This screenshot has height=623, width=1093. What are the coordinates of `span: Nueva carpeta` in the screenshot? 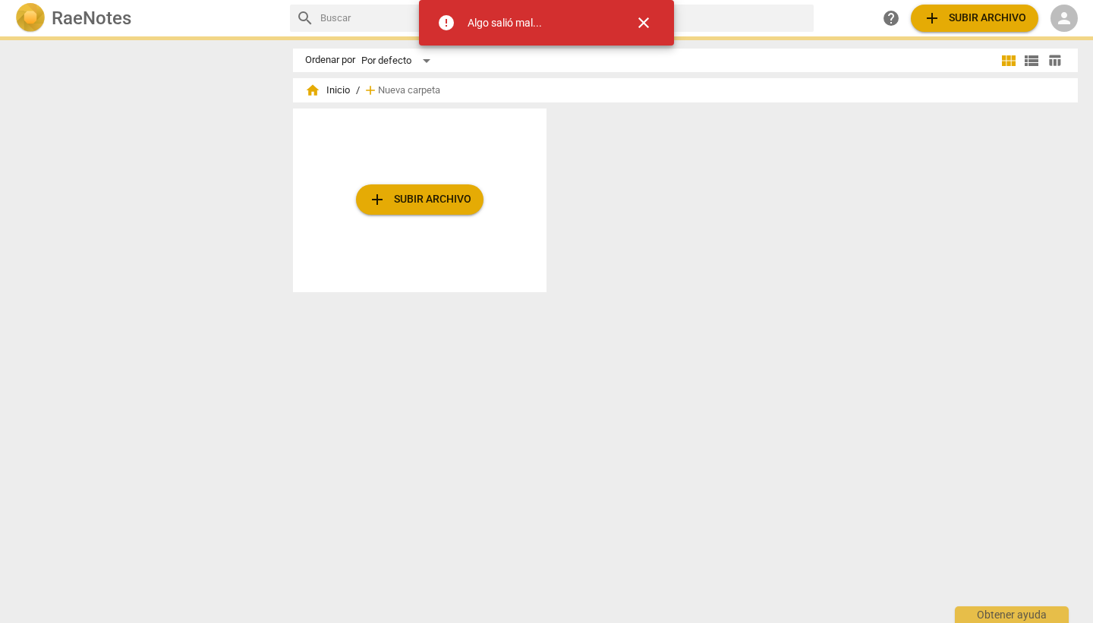 It's located at (409, 90).